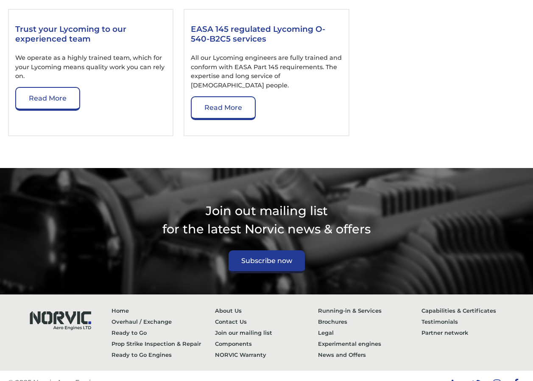 The height and width of the screenshot is (381, 533). I want to click on a: Join our mailing list, so click(267, 332).